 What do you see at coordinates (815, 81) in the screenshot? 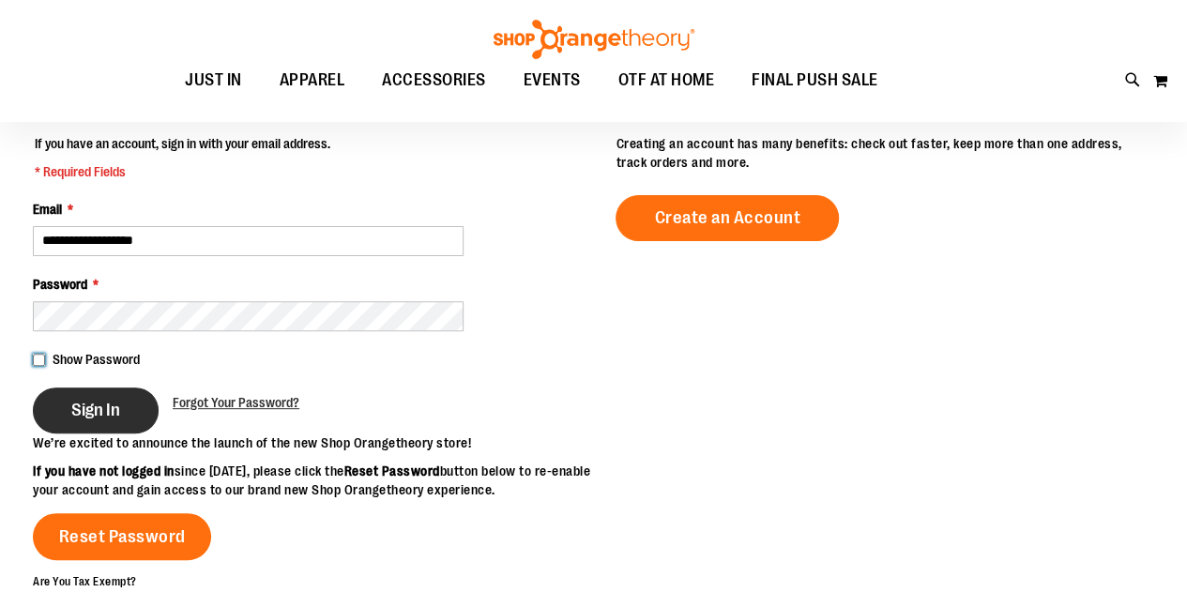
I see `a: FINAL PUSH SALE` at bounding box center [815, 81].